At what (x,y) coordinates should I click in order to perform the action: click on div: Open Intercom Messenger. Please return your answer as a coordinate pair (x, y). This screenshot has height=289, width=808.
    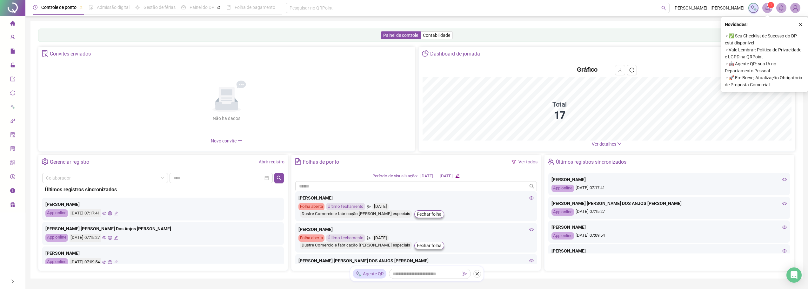
    Looking at the image, I should click on (794, 275).